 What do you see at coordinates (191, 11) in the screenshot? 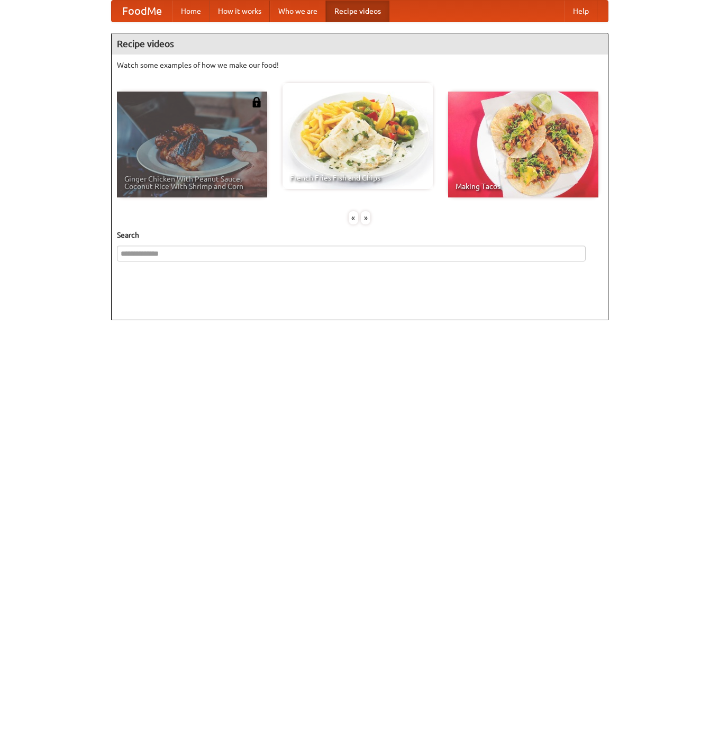
I see `a: Home` at bounding box center [191, 11].